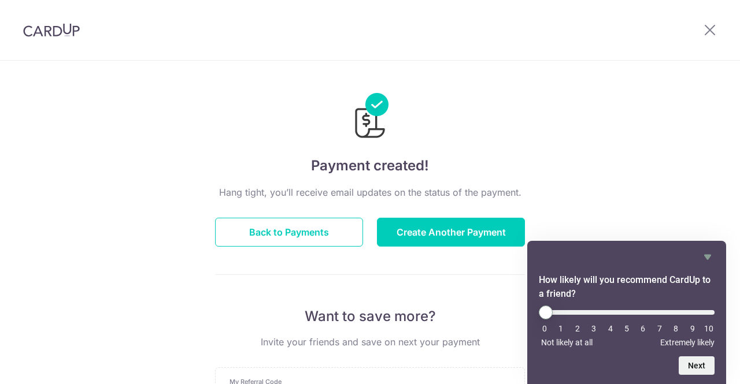 The image size is (740, 384). I want to click on li: 2, so click(577, 329).